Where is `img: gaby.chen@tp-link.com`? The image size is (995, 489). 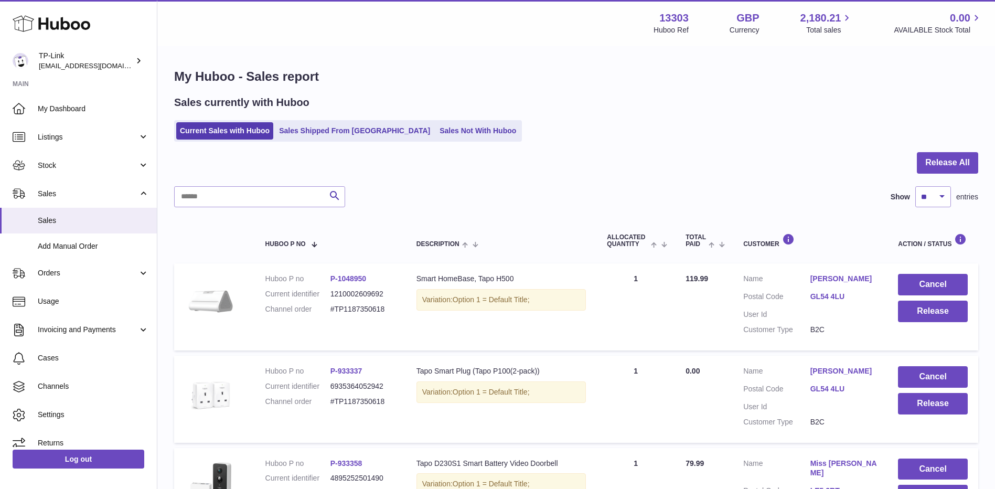 img: gaby.chen@tp-link.com is located at coordinates (20, 61).